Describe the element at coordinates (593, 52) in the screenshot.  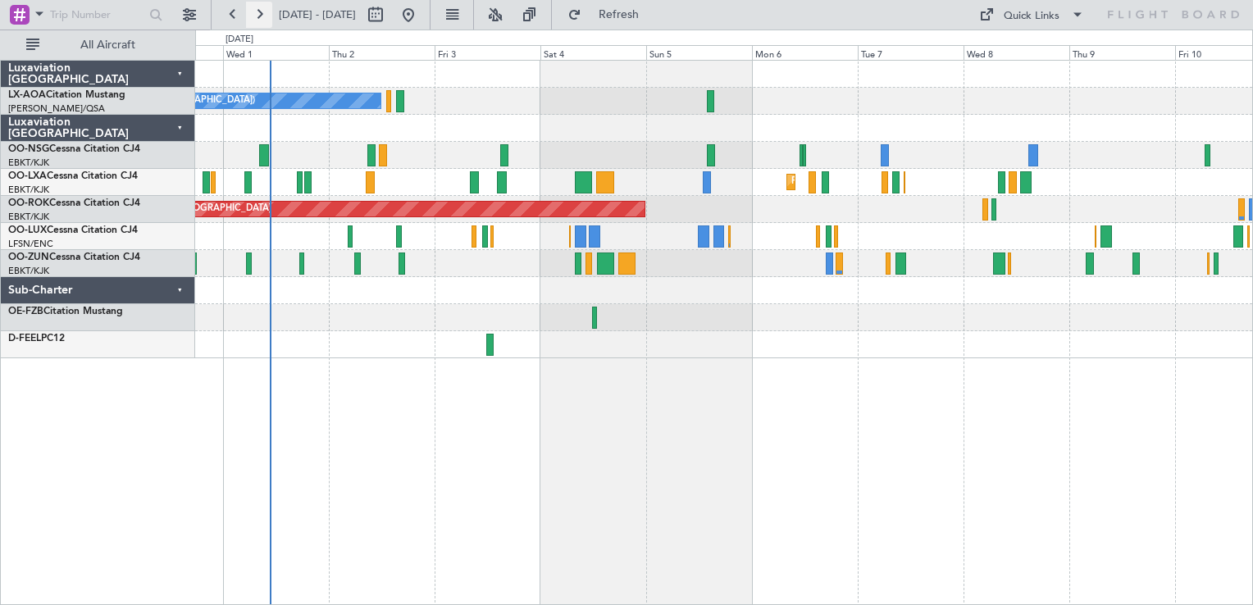
I see `div: Sat 4` at that location.